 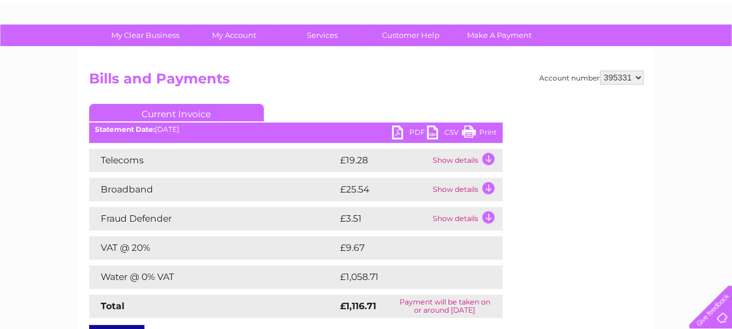 What do you see at coordinates (366, 82) in the screenshot?
I see `h2: Bills and Payments` at bounding box center [366, 82].